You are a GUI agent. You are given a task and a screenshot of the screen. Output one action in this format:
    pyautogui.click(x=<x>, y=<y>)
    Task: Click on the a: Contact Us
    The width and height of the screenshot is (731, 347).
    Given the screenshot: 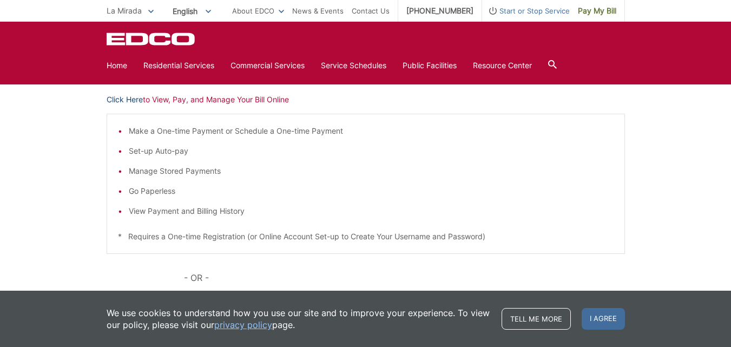 What is the action you would take?
    pyautogui.click(x=371, y=11)
    